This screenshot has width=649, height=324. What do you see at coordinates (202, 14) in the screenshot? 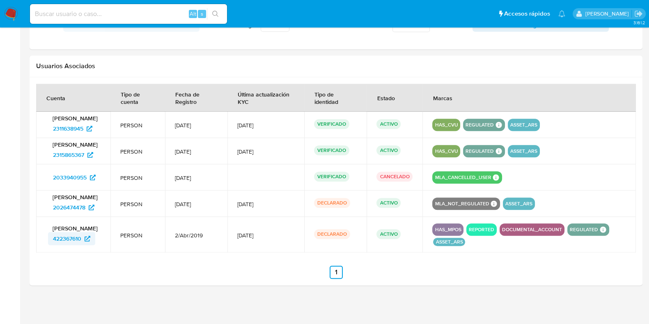
I see `span: s` at bounding box center [202, 14].